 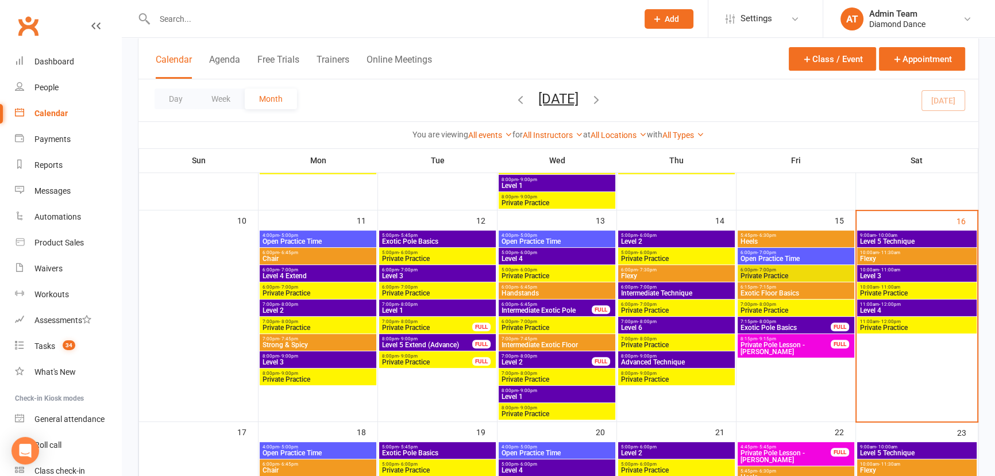 I want to click on span: - 11:00am, so click(x=889, y=287).